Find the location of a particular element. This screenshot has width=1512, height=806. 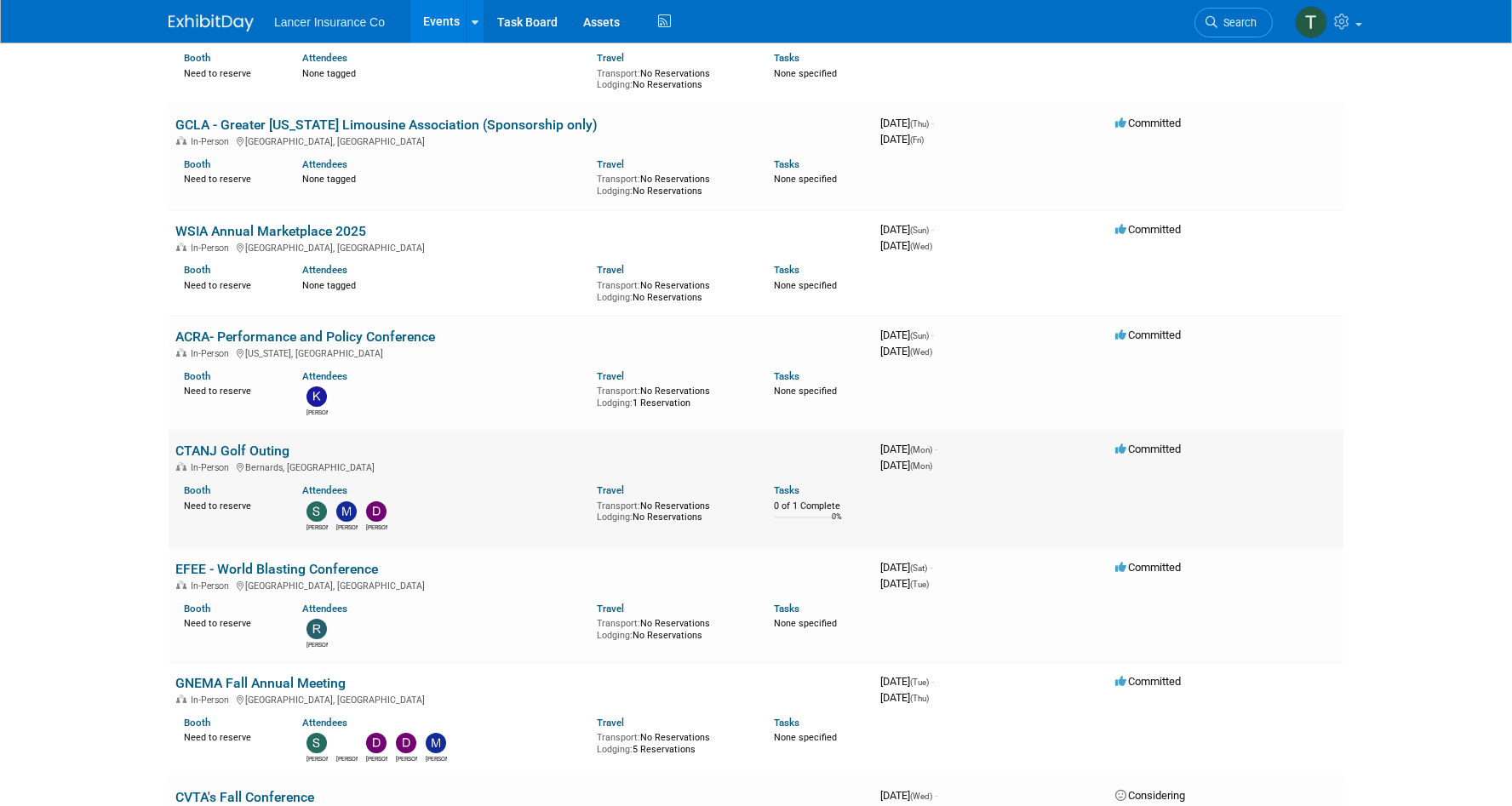

span: (Sun) is located at coordinates (920, 335).